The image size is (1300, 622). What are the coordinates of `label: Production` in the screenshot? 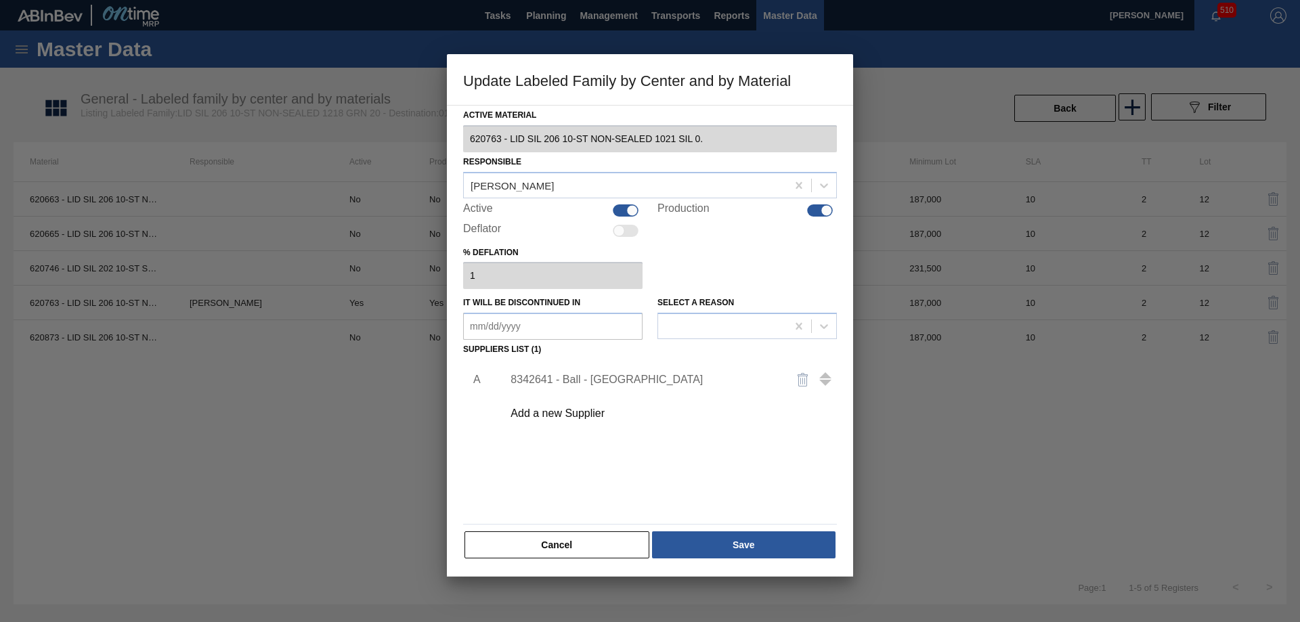 It's located at (683, 211).